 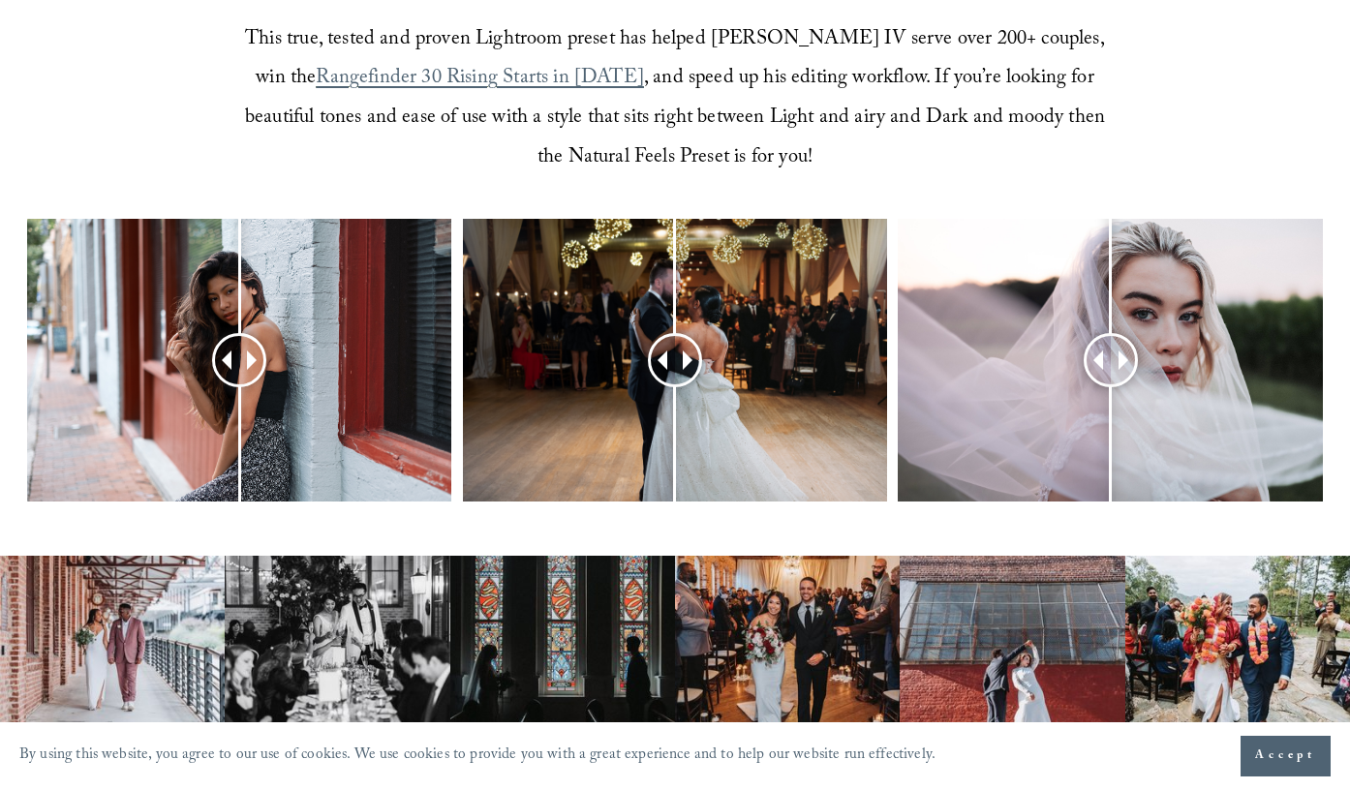 What do you see at coordinates (677, 118) in the screenshot?
I see `span: , and speed up his editing workflow. If you’re looking for beautiful tones and ease of use with a...` at bounding box center [677, 118].